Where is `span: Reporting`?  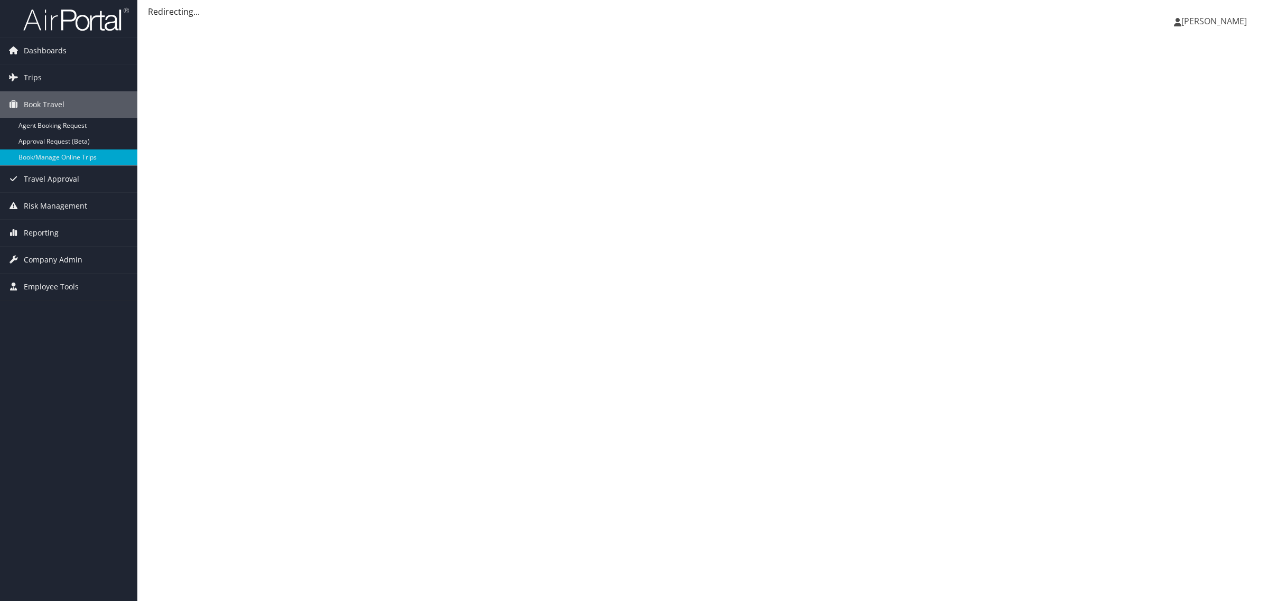
span: Reporting is located at coordinates (41, 233).